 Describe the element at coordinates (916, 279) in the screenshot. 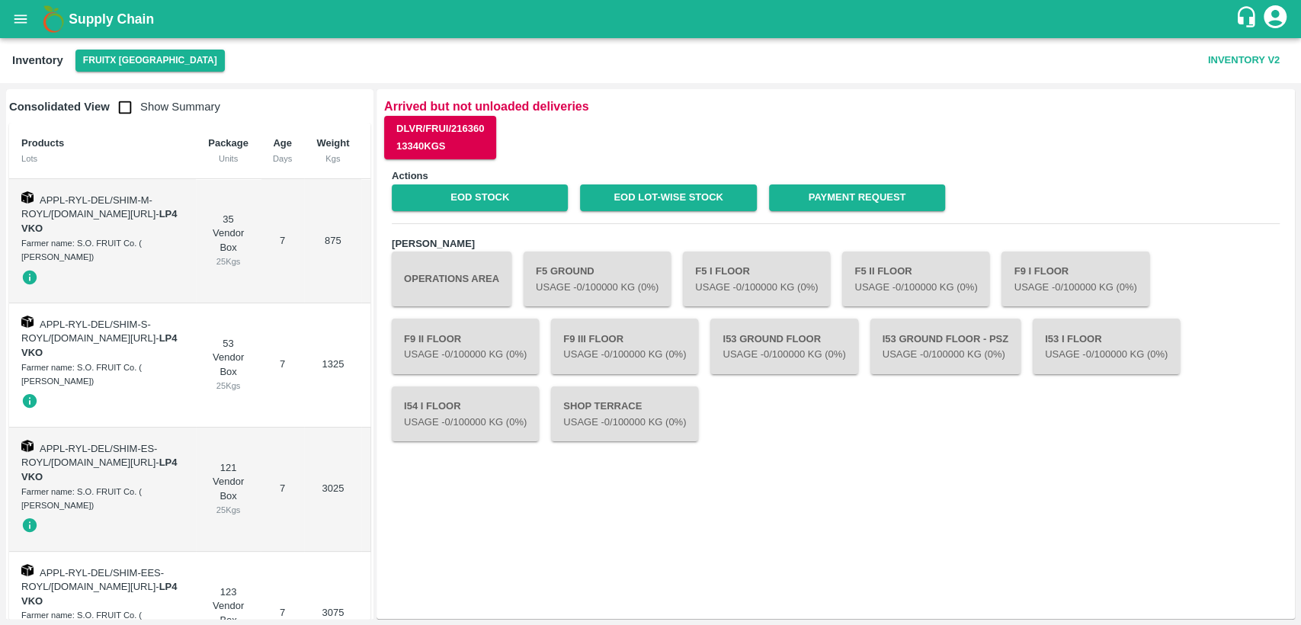

I see `button: F5 II FloorUsage -0/100000 Kg (0%)` at that location.